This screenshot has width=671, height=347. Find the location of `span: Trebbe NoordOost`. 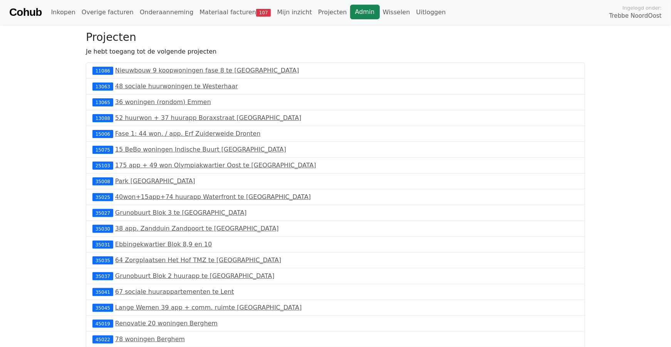

span: Trebbe NoordOost is located at coordinates (636, 16).